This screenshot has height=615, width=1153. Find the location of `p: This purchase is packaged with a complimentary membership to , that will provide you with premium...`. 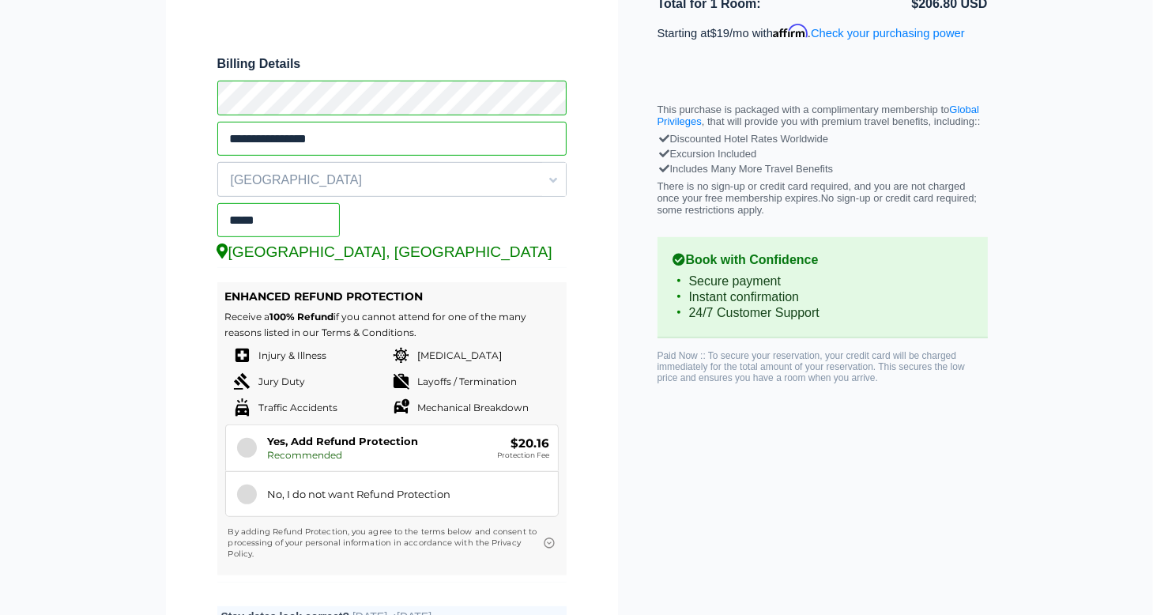

p: This purchase is packaged with a complimentary membership to , that will provide you with premium... is located at coordinates (823, 115).